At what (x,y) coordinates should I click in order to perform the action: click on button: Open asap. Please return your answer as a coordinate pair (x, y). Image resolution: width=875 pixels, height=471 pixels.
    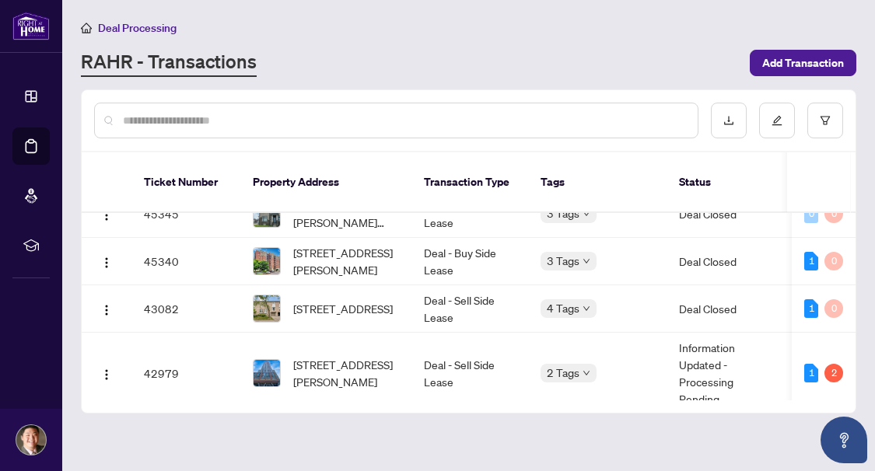
    Looking at the image, I should click on (844, 440).